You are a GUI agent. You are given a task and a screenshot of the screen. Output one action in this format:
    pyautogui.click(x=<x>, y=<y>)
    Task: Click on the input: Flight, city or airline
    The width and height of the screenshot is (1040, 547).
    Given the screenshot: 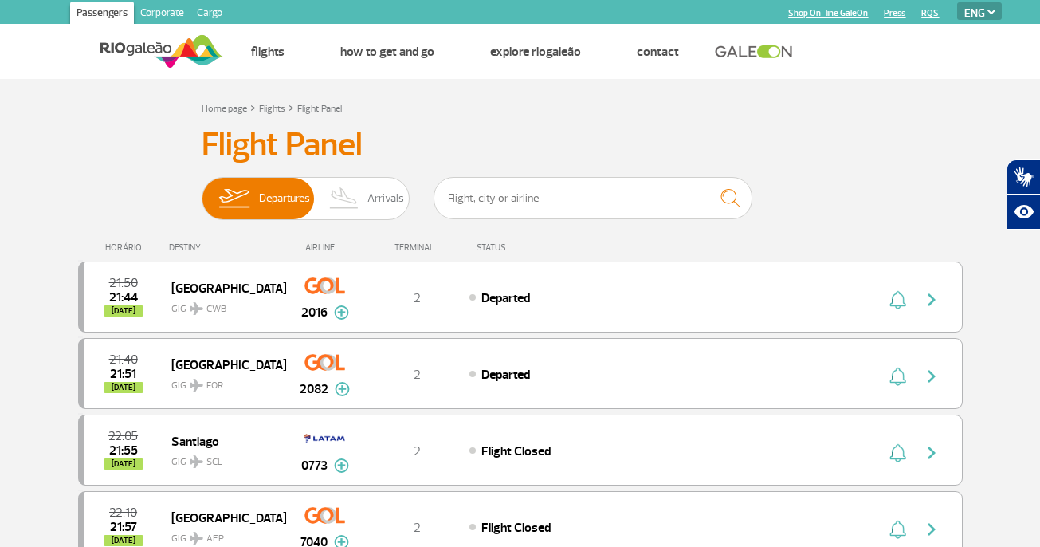 What is the action you would take?
    pyautogui.click(x=593, y=198)
    